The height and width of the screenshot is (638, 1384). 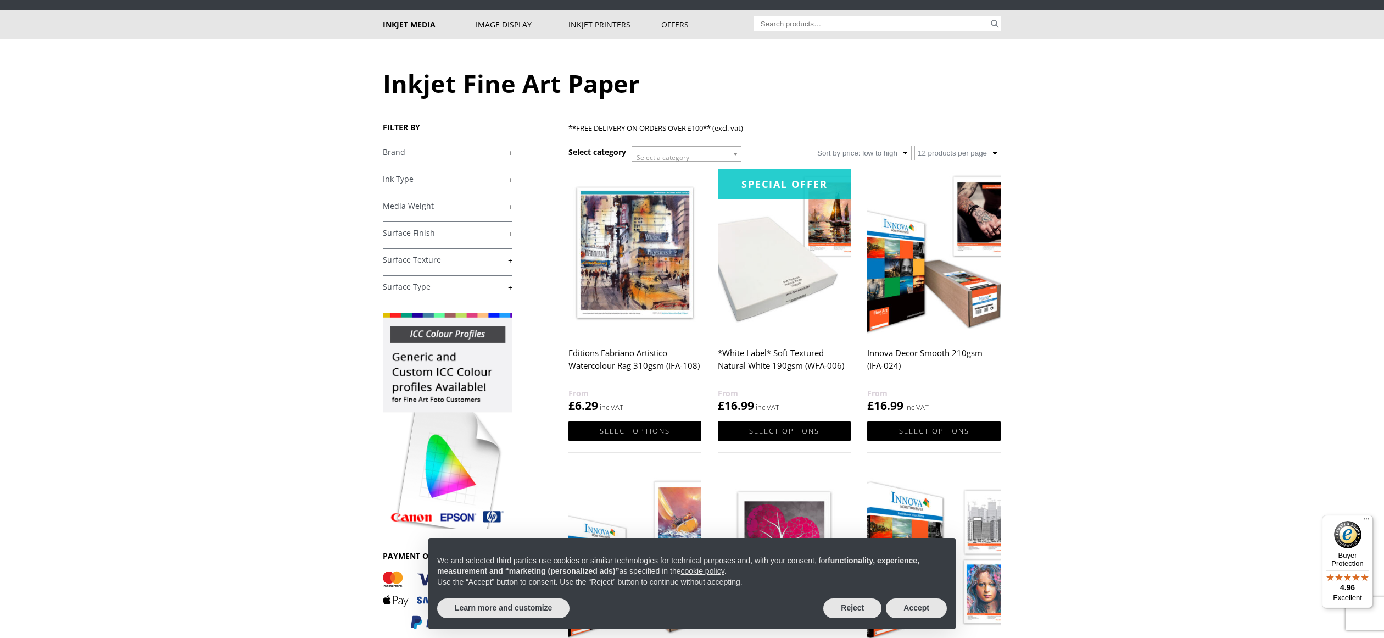 I want to click on h4: Surface Type, so click(x=448, y=286).